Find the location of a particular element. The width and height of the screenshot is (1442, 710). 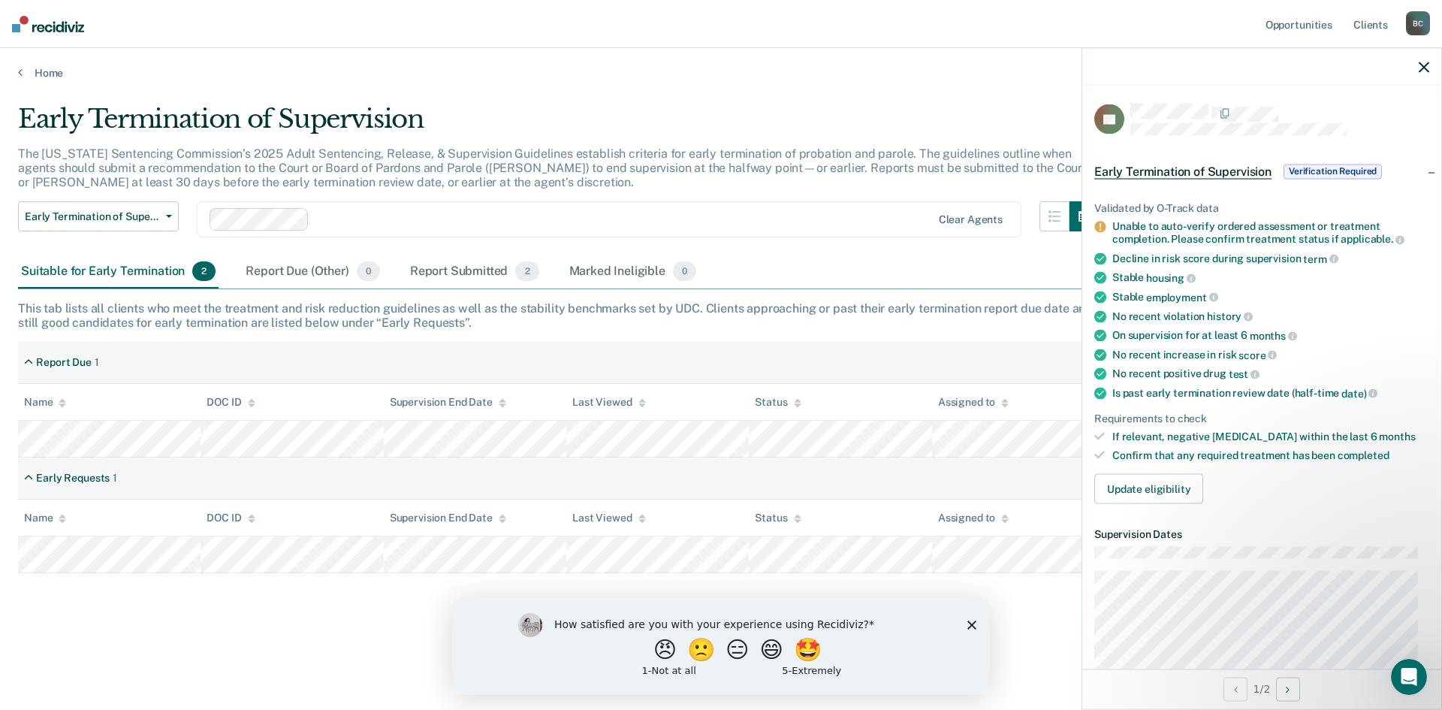

button: Update eligibility is located at coordinates (1148, 488).